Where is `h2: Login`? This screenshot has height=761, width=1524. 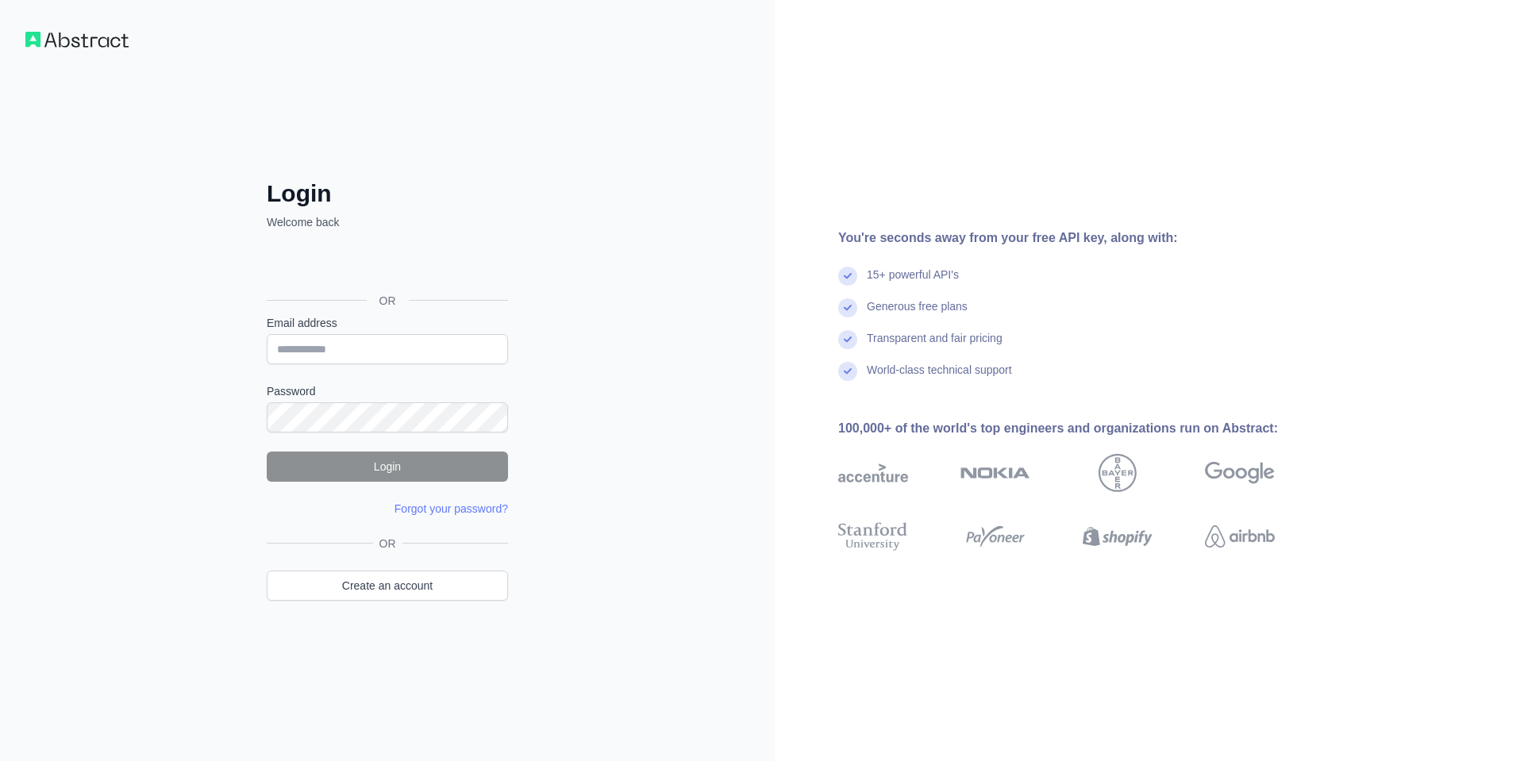
h2: Login is located at coordinates (387, 194).